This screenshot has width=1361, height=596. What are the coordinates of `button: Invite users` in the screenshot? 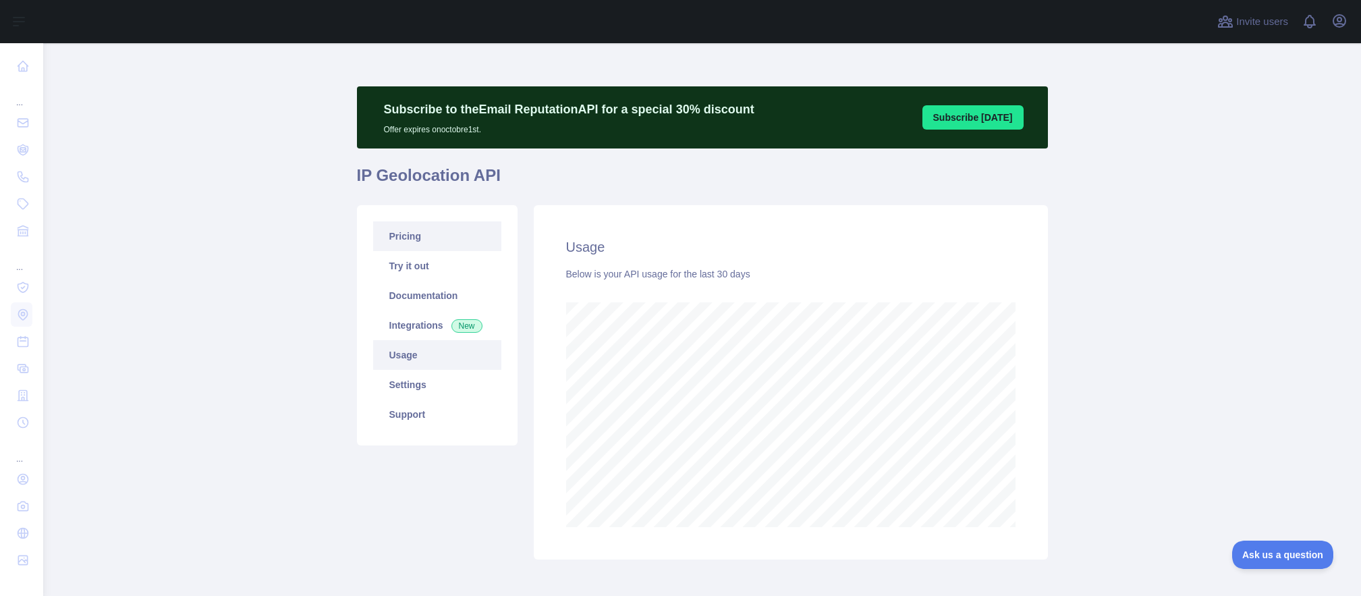 It's located at (1252, 22).